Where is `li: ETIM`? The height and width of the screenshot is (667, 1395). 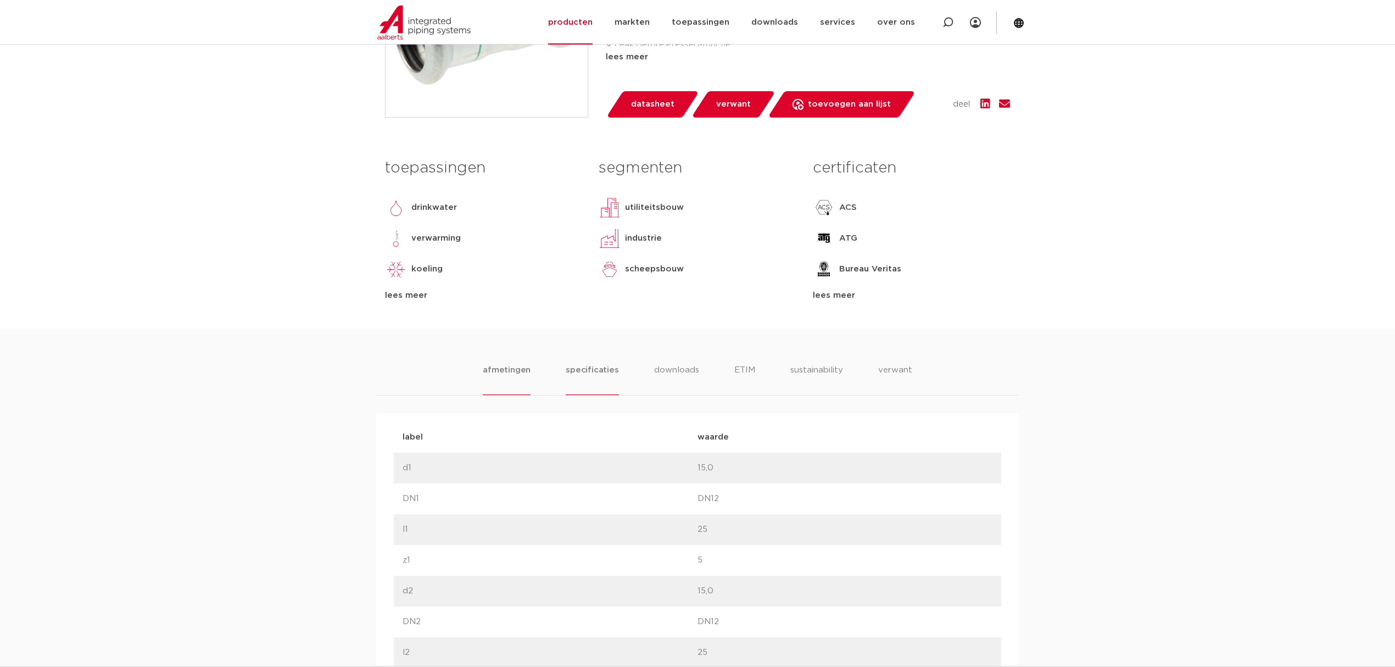
li: ETIM is located at coordinates (745, 379).